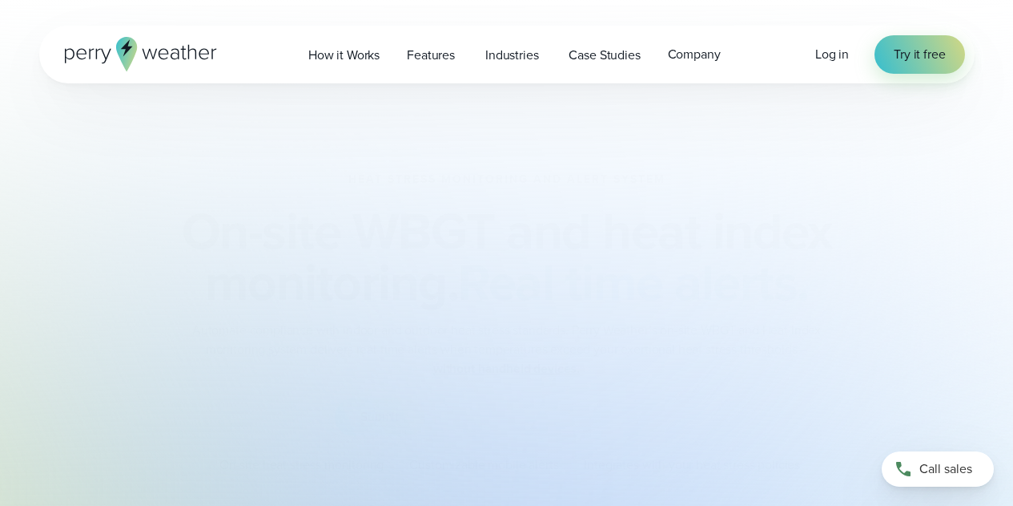 The height and width of the screenshot is (506, 1013). I want to click on span: How it Works, so click(344, 55).